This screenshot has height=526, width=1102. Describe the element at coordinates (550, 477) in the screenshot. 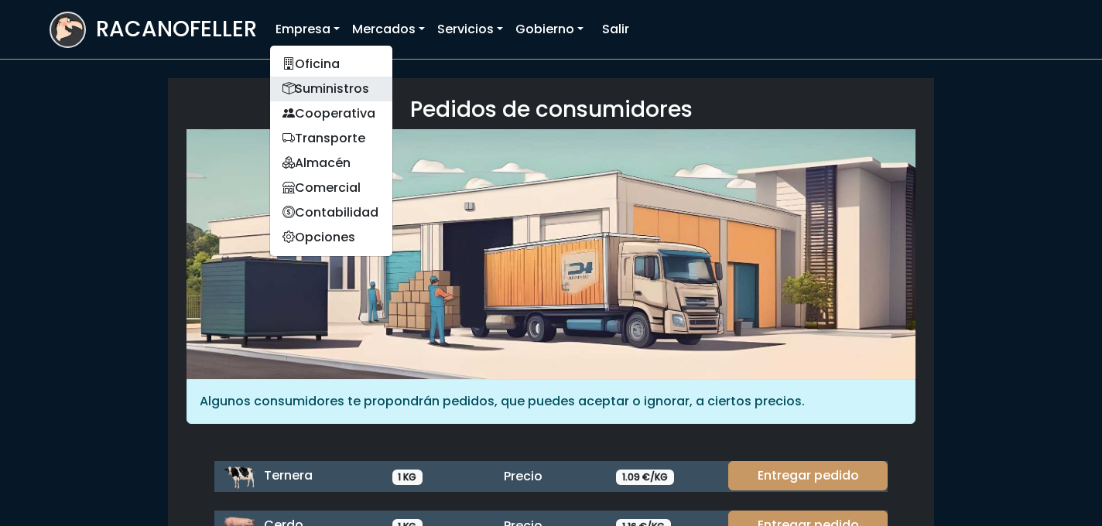

I see `div: Precio` at that location.